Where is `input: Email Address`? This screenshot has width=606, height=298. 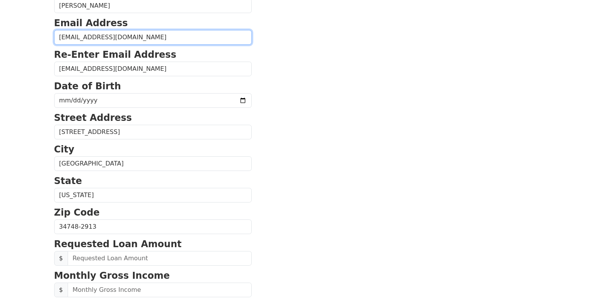
input: Email Address is located at coordinates (153, 37).